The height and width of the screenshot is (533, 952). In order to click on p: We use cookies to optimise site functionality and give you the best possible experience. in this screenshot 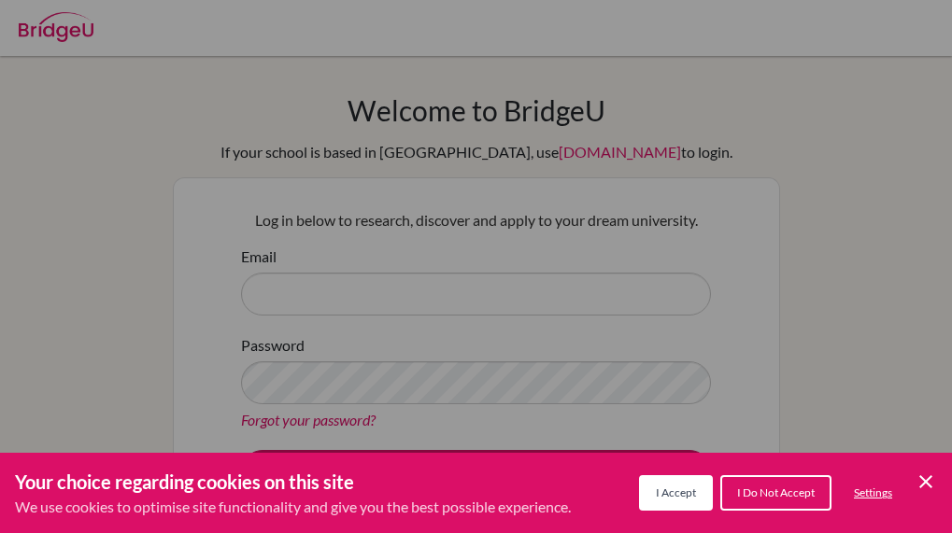, I will do `click(292, 507)`.